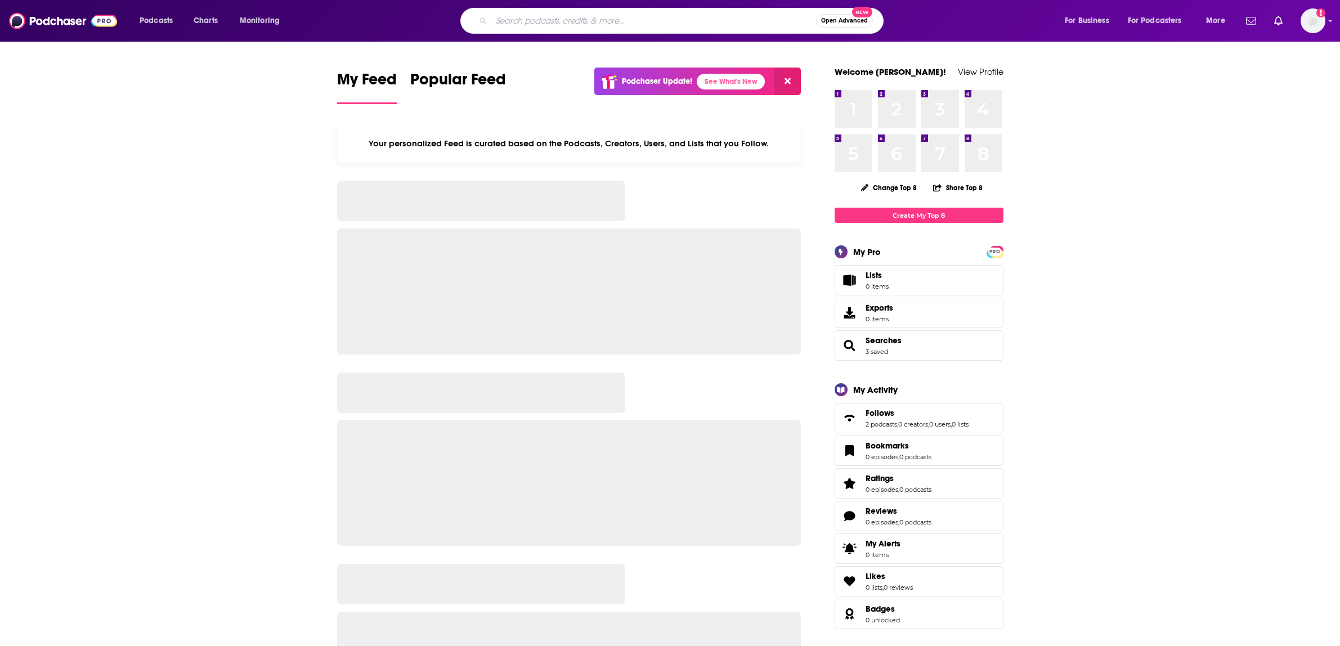 The image size is (1340, 646). Describe the element at coordinates (862, 12) in the screenshot. I see `span: New` at that location.